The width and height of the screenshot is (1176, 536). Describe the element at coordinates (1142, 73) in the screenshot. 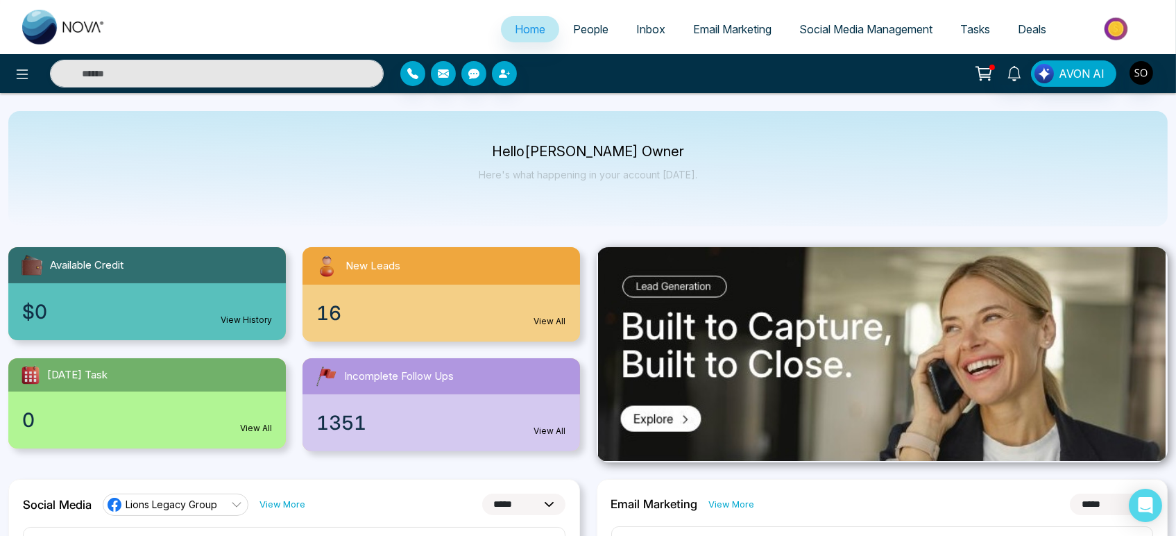

I see `img: User Avatar` at that location.